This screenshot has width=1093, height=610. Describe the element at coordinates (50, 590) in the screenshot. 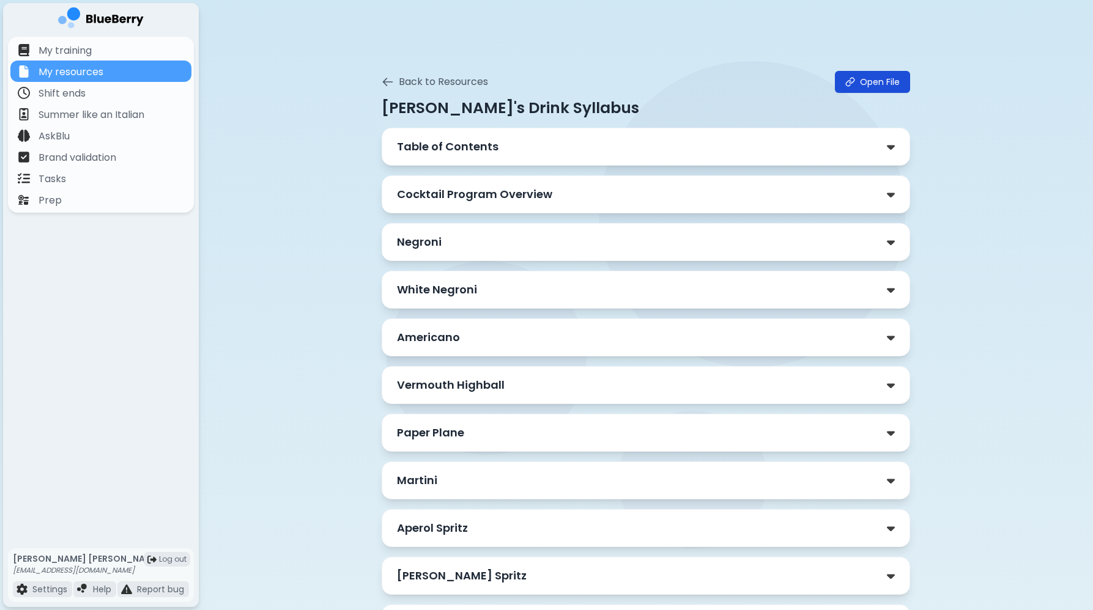

I see `p: Settings` at that location.